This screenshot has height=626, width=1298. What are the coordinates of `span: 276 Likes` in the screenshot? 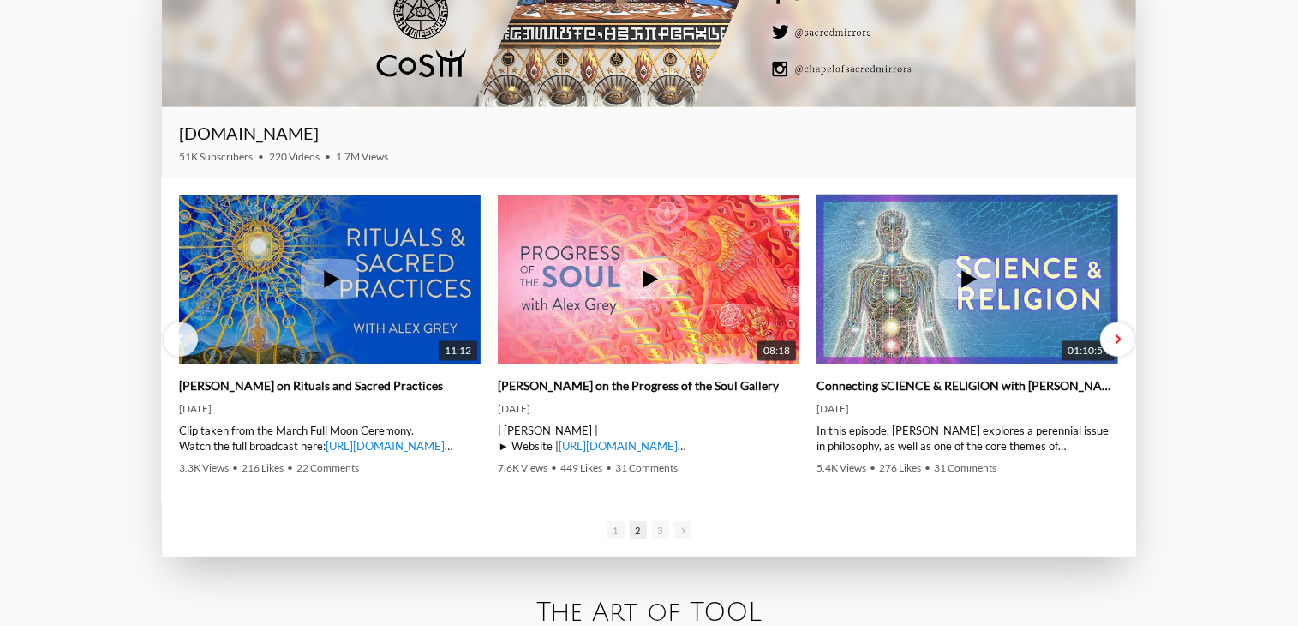 It's located at (900, 467).